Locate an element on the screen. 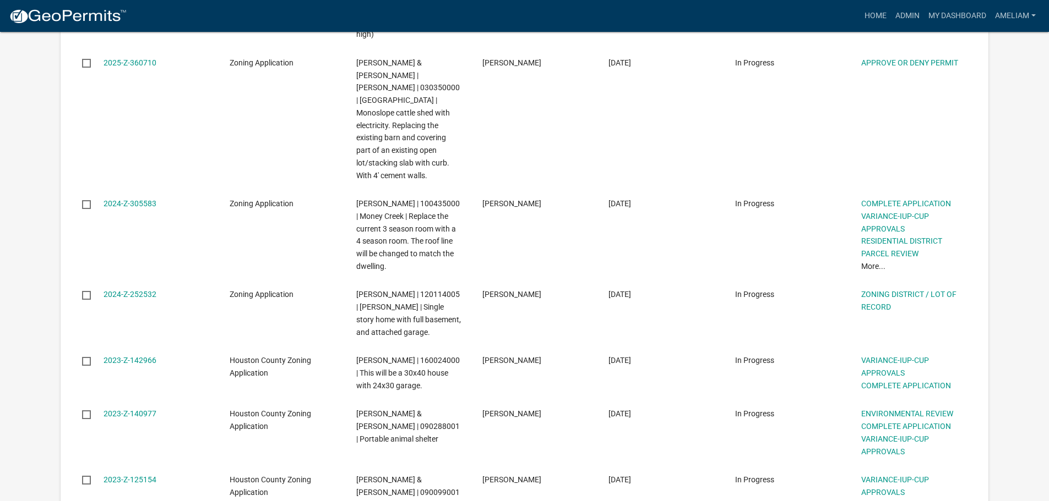  span: BENSON,PERRY B | 100435000 | Money Creek | Replace the current 3 season room with a 4 season room... is located at coordinates (408, 235).